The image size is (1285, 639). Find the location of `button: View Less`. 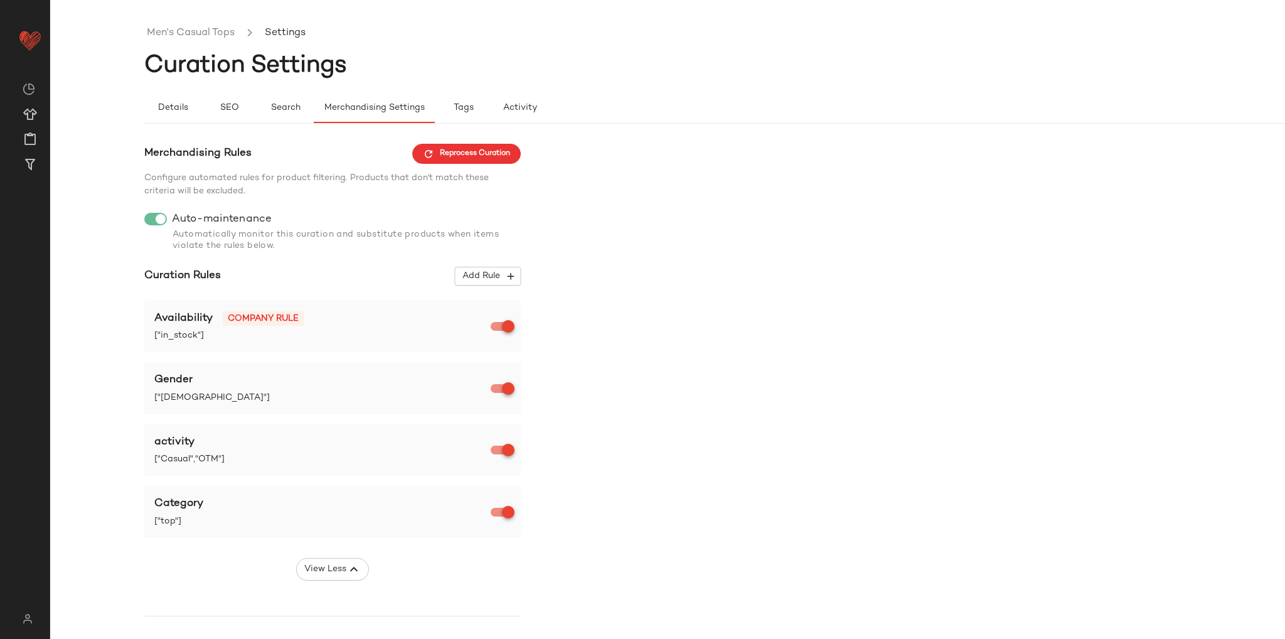

button: View Less is located at coordinates (333, 569).